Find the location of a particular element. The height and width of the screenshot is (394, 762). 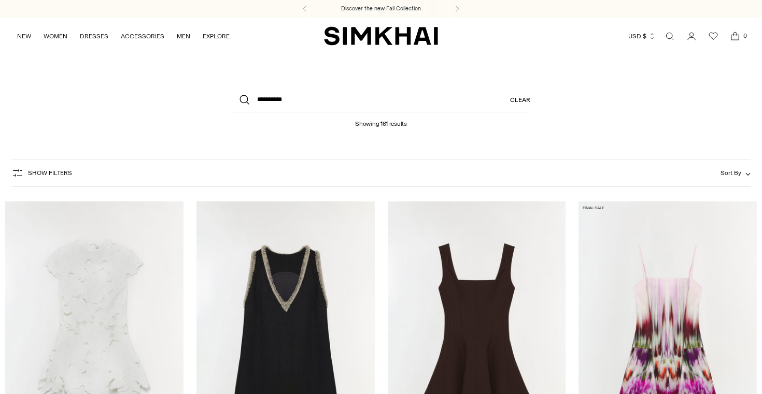

span: 0 is located at coordinates (745, 36).